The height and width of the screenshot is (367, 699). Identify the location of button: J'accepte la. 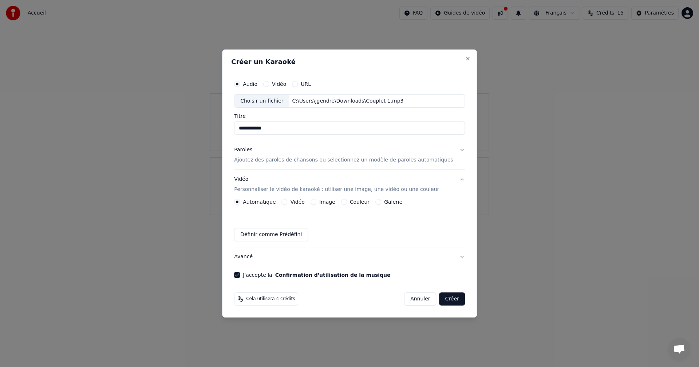
(333, 275).